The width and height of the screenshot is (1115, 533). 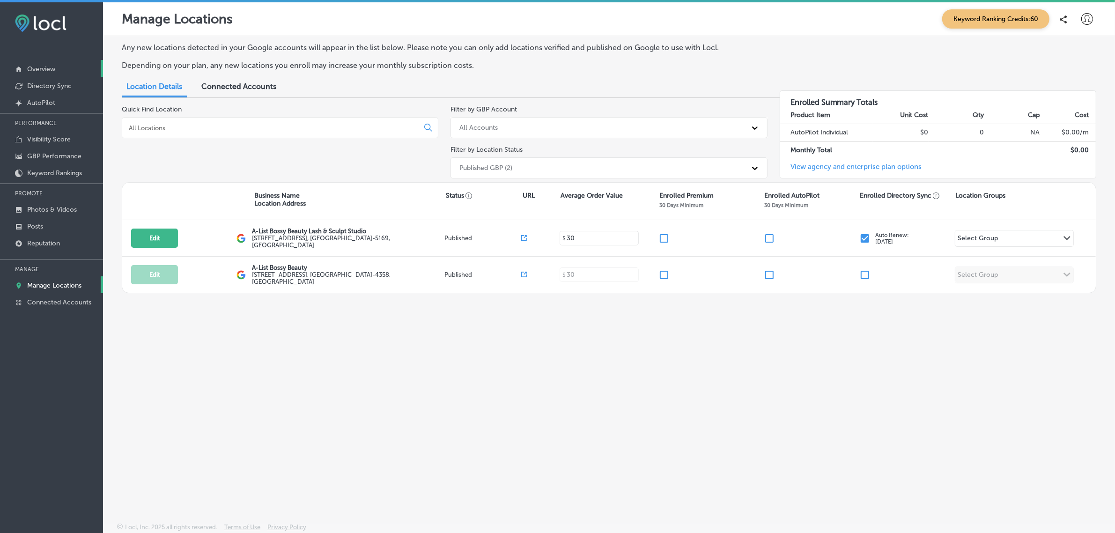 What do you see at coordinates (1012, 115) in the screenshot?
I see `th: Cap` at bounding box center [1012, 115].